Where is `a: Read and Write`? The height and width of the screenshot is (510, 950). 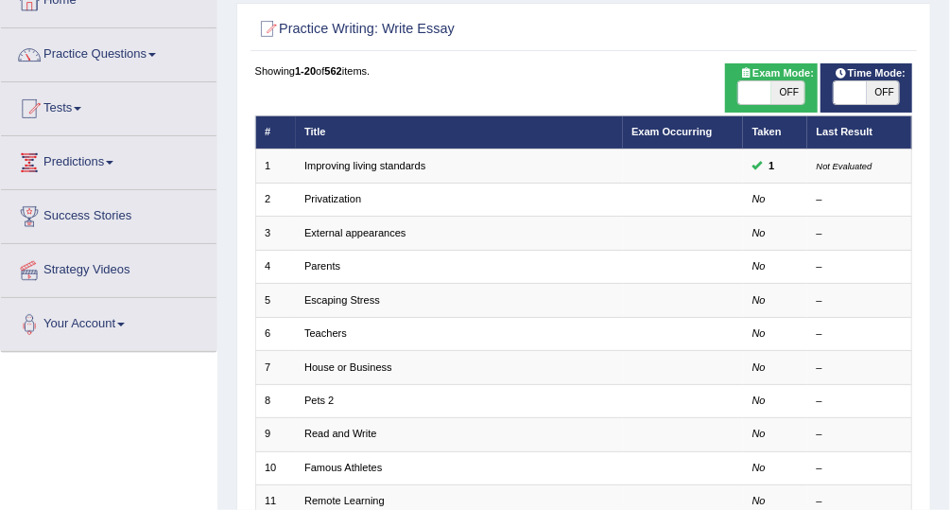 a: Read and Write is located at coordinates (340, 433).